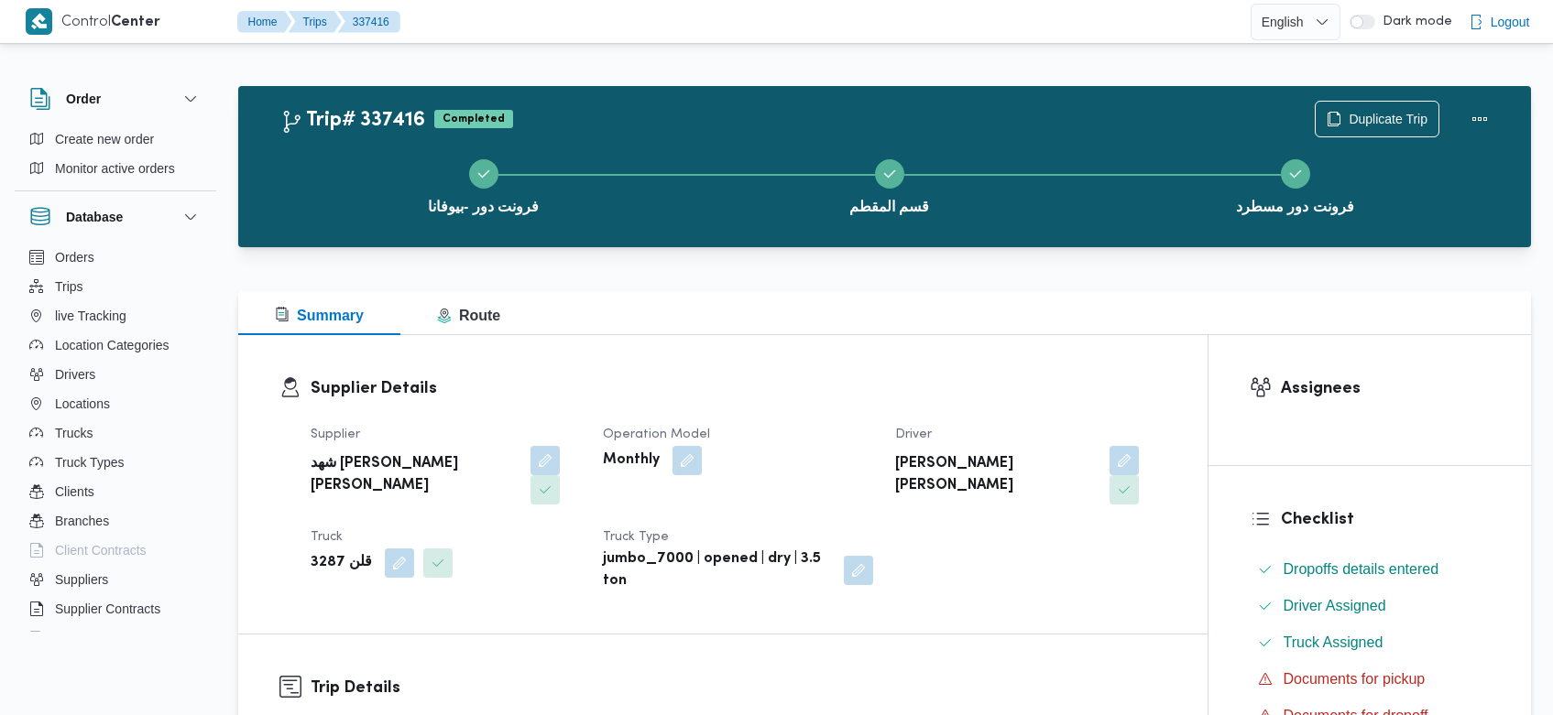 Image resolution: width=1553 pixels, height=715 pixels. Describe the element at coordinates (115, 404) in the screenshot. I see `button: Locations` at that location.